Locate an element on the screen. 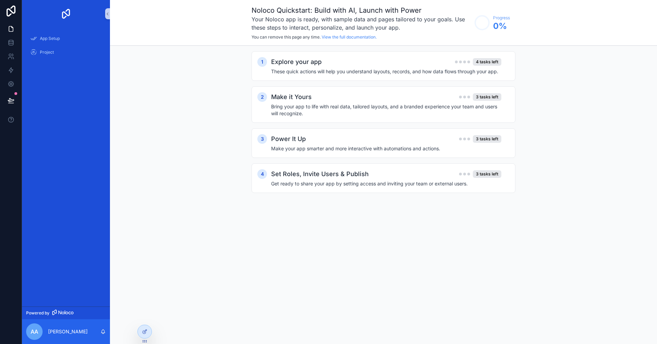 The image size is (657, 344). span: Progress is located at coordinates (501, 18).